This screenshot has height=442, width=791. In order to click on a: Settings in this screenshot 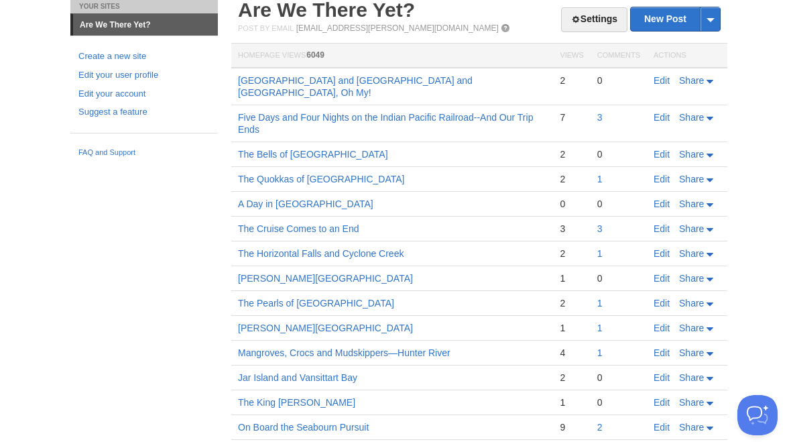, I will do `click(594, 19)`.